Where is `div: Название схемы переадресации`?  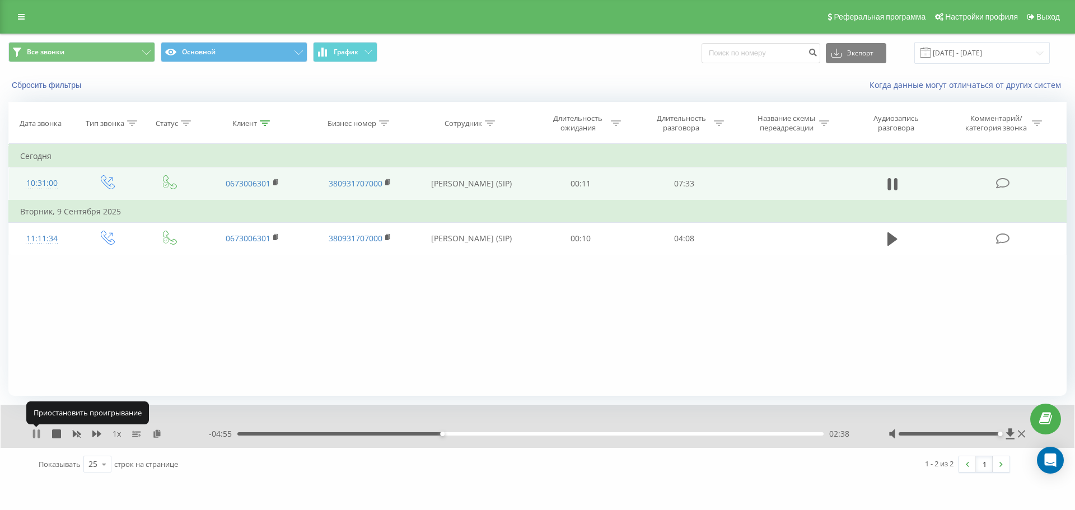
div: Название схемы переадресации is located at coordinates (786, 123).